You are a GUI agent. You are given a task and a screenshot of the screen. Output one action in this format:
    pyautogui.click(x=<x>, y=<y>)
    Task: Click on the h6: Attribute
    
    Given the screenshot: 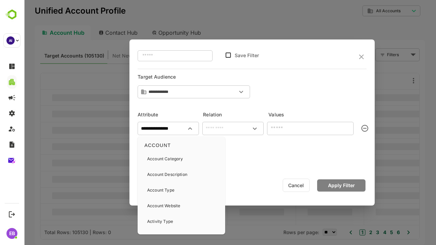 What is the action you would take?
    pyautogui.click(x=144, y=115)
    